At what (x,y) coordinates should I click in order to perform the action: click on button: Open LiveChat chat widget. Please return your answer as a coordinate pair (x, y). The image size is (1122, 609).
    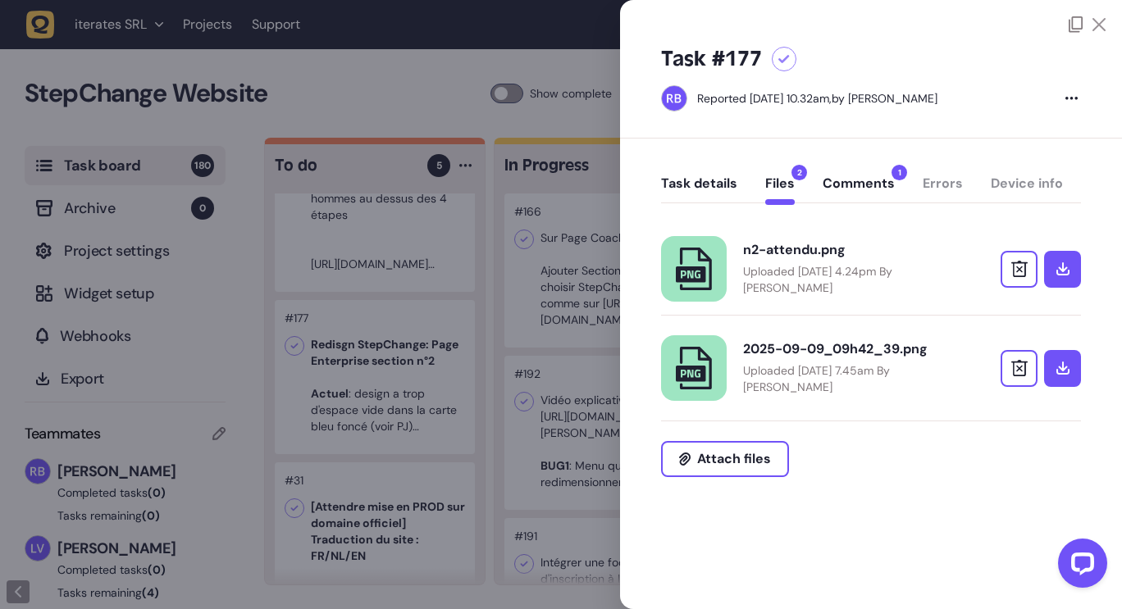
    Looking at the image, I should click on (38, 31).